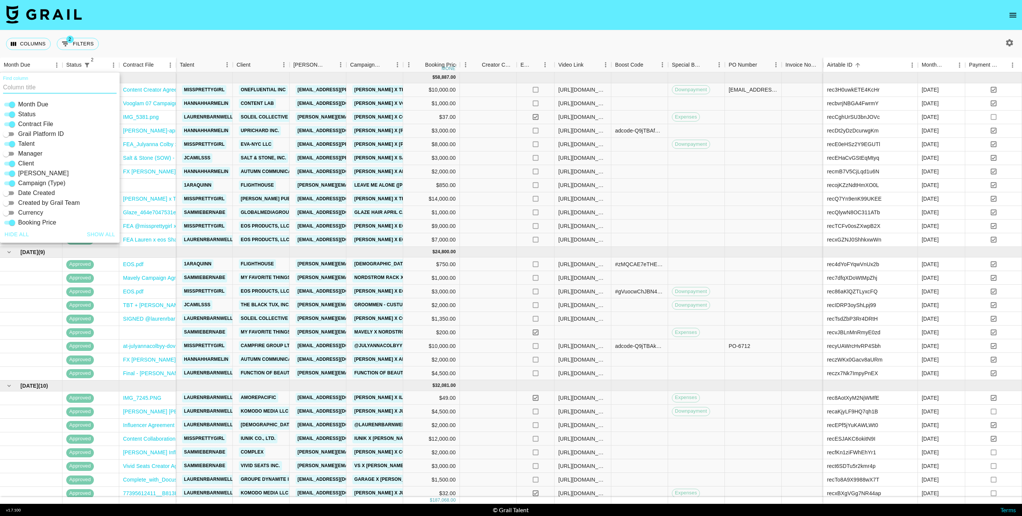 The image size is (1022, 516). What do you see at coordinates (209, 397) in the screenshot?
I see `a: laurenrbarnwell` at bounding box center [209, 397].